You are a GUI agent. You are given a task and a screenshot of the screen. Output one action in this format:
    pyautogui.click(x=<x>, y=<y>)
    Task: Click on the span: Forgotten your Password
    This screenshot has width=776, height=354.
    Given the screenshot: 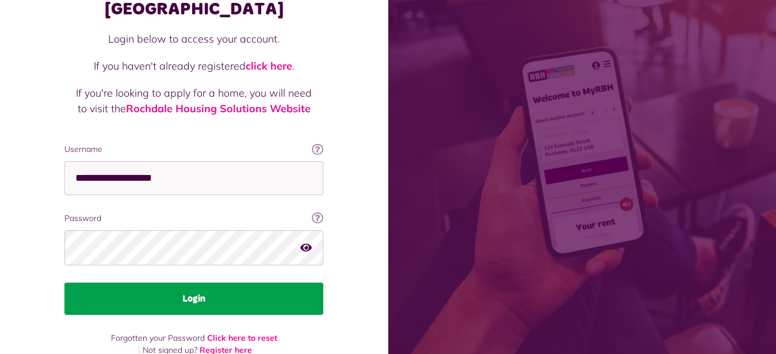 What is the action you would take?
    pyautogui.click(x=158, y=338)
    